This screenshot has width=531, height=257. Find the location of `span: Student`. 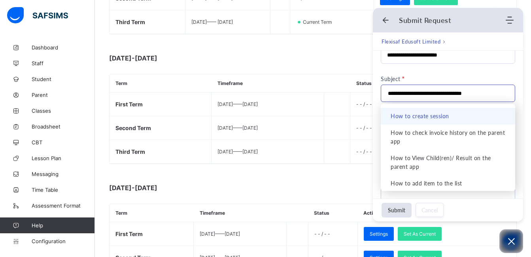

span: Student is located at coordinates (63, 79).